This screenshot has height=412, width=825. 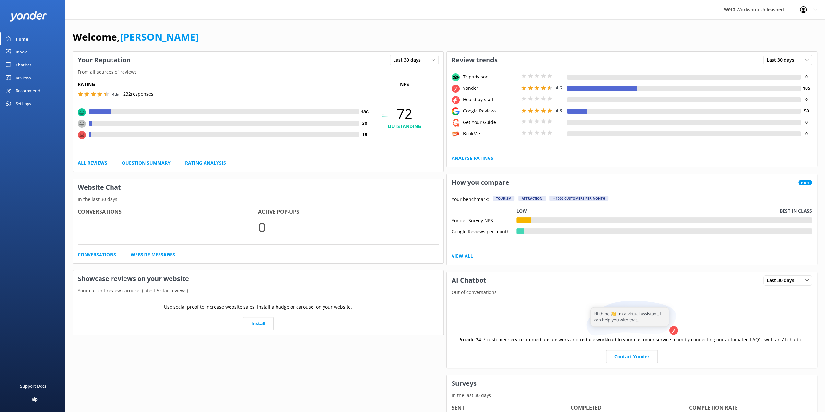 I want to click on p: Best in class, so click(x=796, y=211).